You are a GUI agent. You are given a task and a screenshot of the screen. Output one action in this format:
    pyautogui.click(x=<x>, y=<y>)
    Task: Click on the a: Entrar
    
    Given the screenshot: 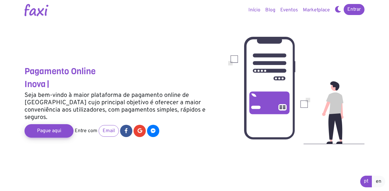 What is the action you would take?
    pyautogui.click(x=354, y=10)
    